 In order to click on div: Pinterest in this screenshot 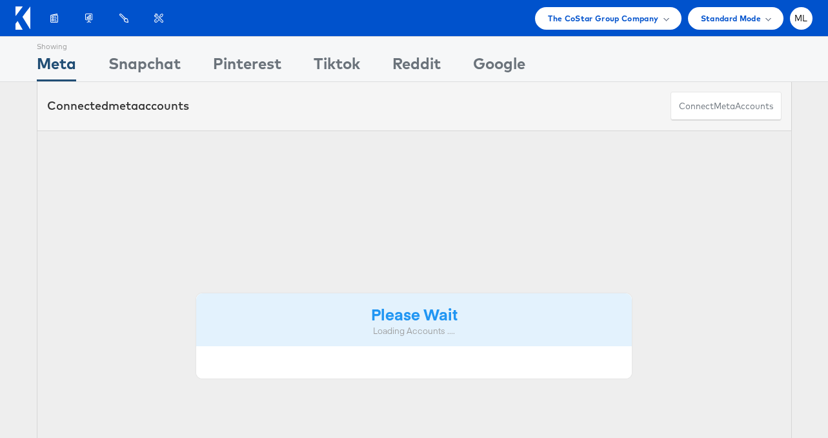, I will do `click(247, 66)`.